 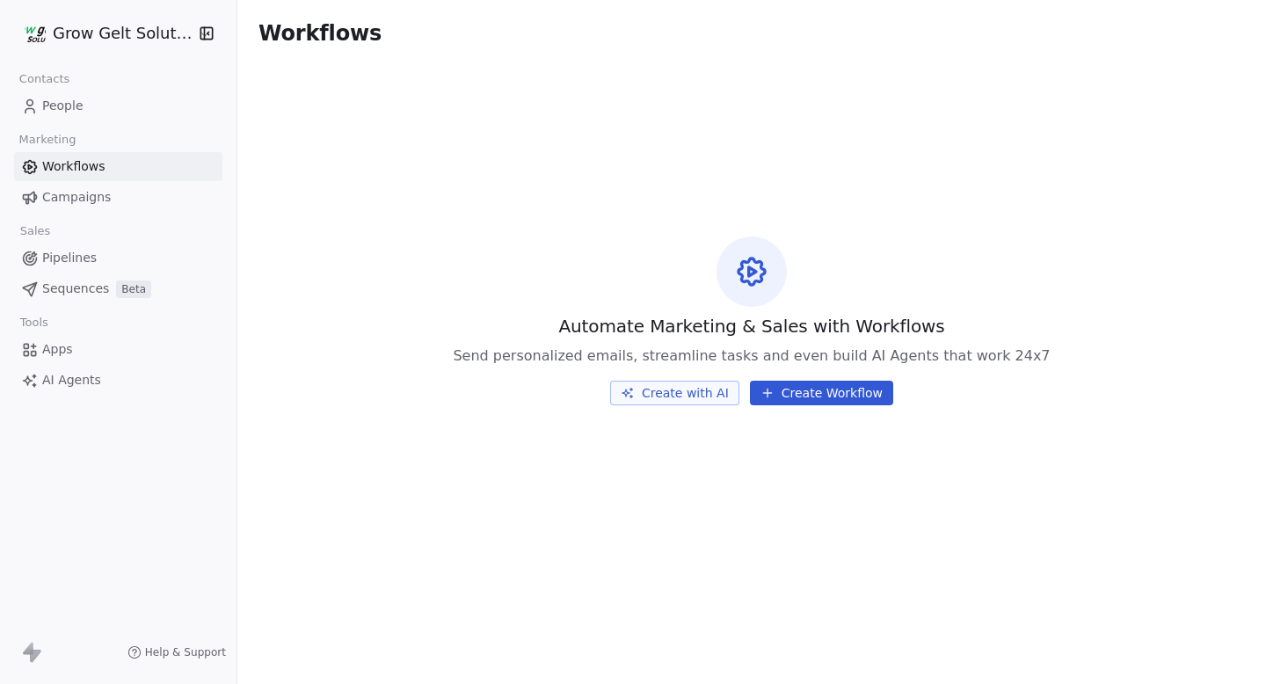 What do you see at coordinates (47, 140) in the screenshot?
I see `span: Marketing` at bounding box center [47, 140].